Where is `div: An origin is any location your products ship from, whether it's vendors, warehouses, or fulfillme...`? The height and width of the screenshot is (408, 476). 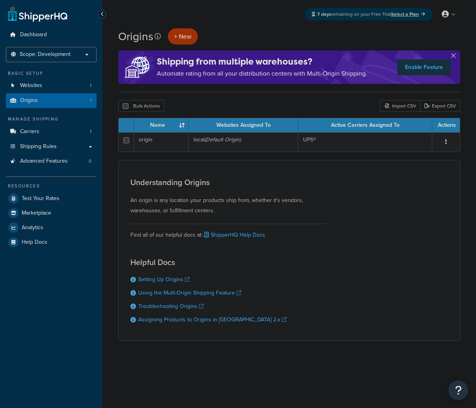
div: An origin is any location your products ship from, whether it's vendors, warehouses, or fulfillme... is located at coordinates (229, 197).